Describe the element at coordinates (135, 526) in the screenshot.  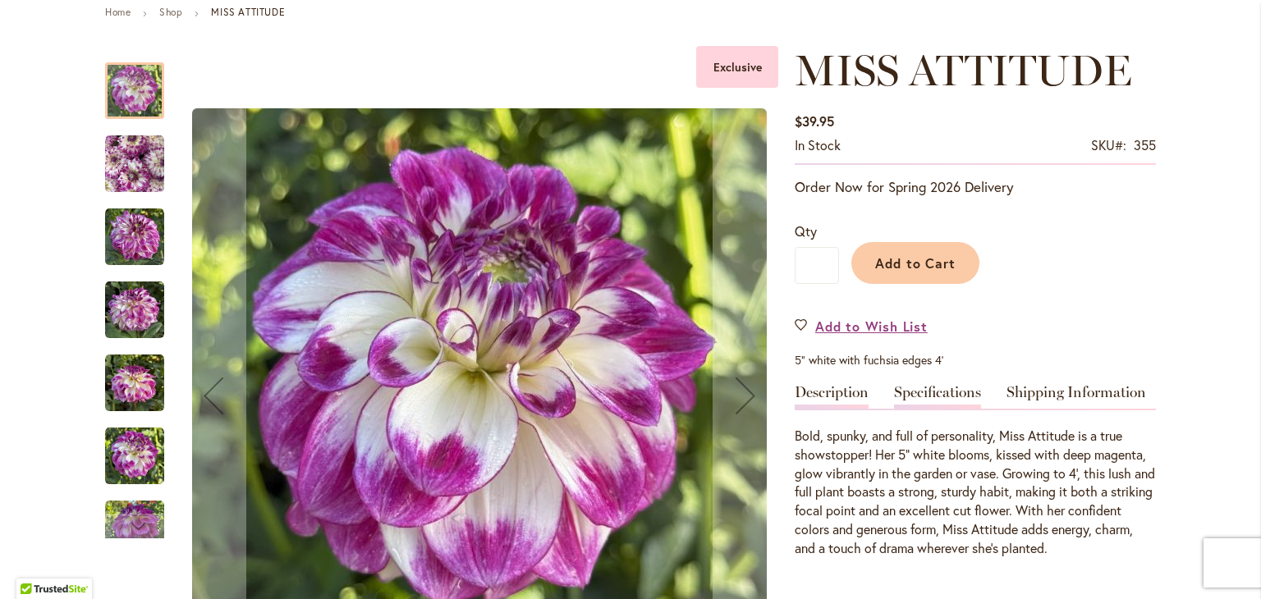
I see `div: Next` at that location.